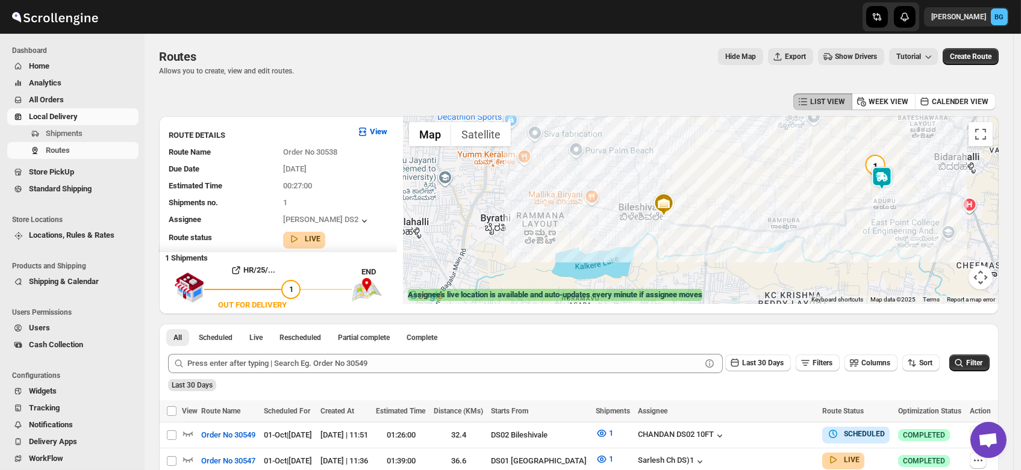 This screenshot has width=1021, height=470. Describe the element at coordinates (53, 441) in the screenshot. I see `span: Delivery Apps` at that location.